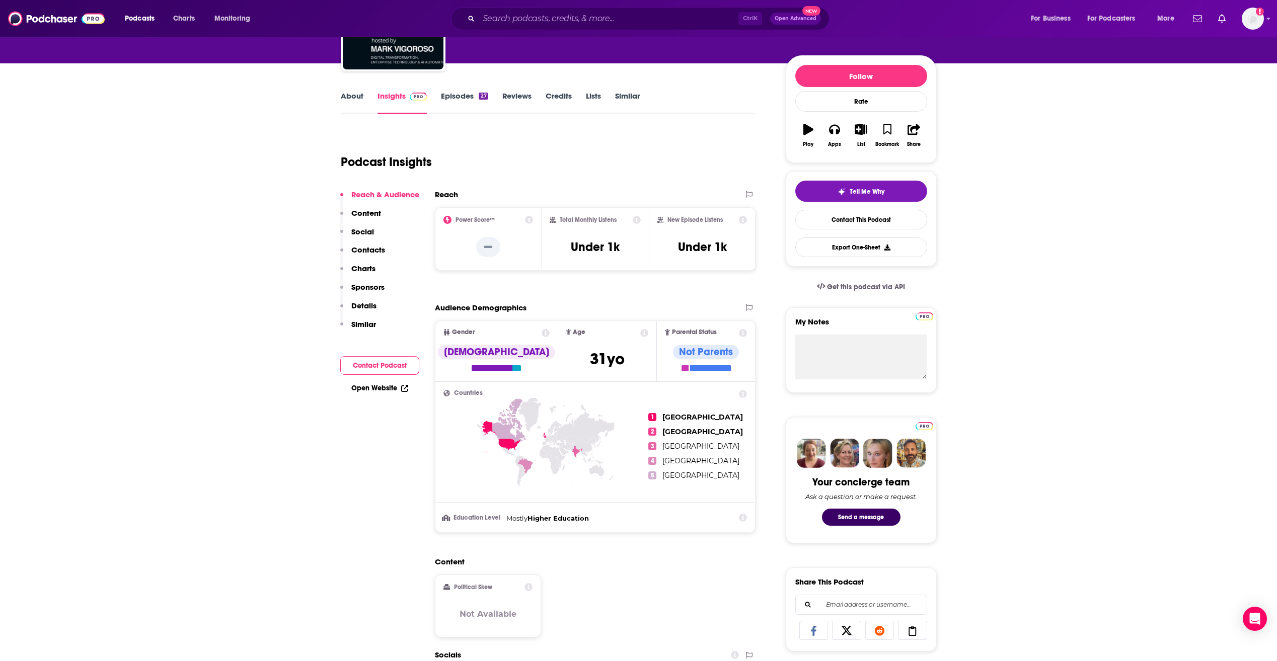 The image size is (1277, 661). Describe the element at coordinates (811, 11) in the screenshot. I see `span: New` at that location.